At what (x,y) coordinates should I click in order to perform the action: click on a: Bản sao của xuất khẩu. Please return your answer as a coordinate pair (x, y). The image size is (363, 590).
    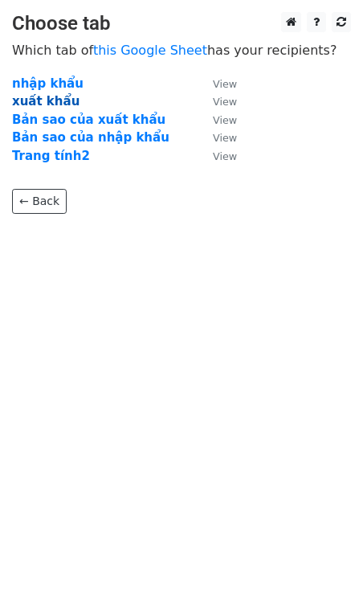
    Looking at the image, I should click on (88, 120).